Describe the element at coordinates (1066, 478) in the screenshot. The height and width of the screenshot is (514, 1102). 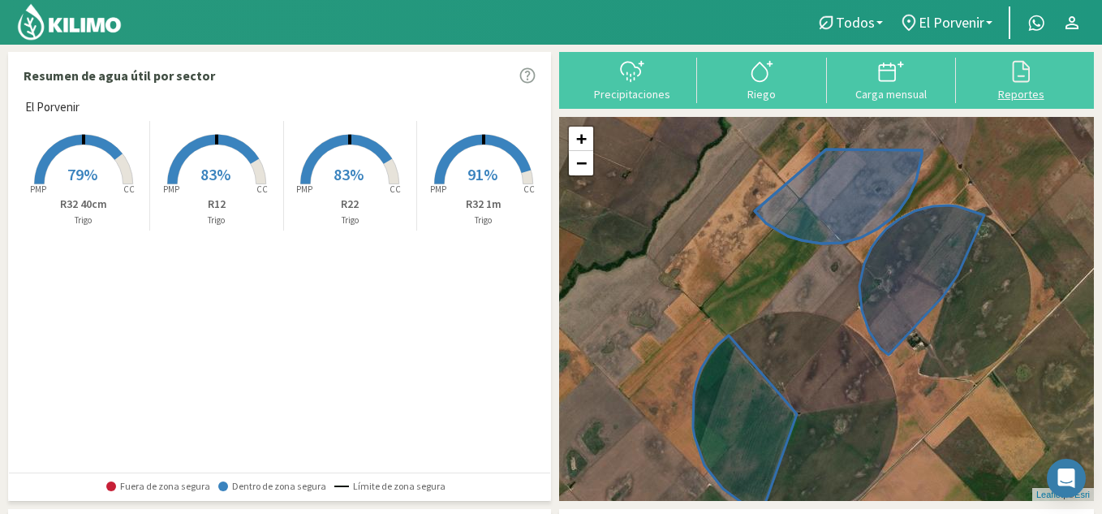
I see `div: Open Intercom Messenger` at that location.